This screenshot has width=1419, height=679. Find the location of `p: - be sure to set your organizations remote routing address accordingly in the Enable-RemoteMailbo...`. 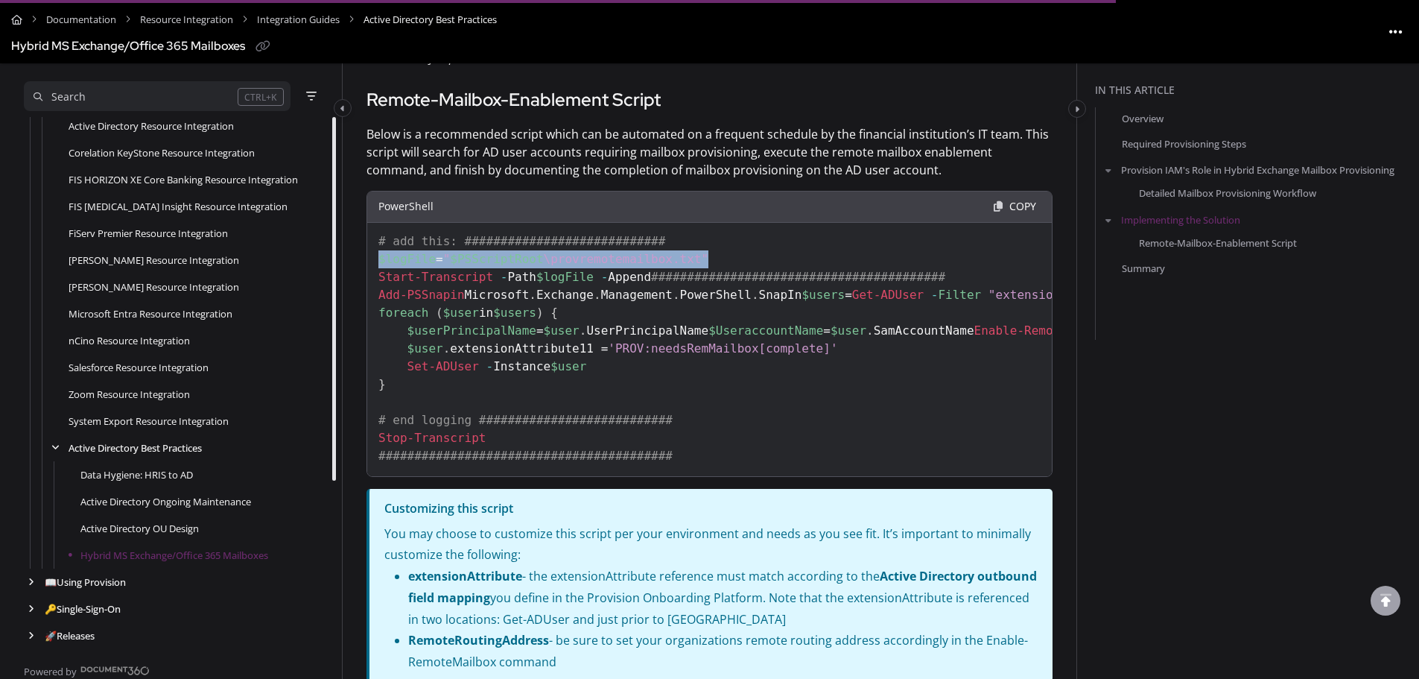

p: - be sure to set your organizations remote routing address accordingly in the Enable-RemoteMailbo... is located at coordinates (722, 651).